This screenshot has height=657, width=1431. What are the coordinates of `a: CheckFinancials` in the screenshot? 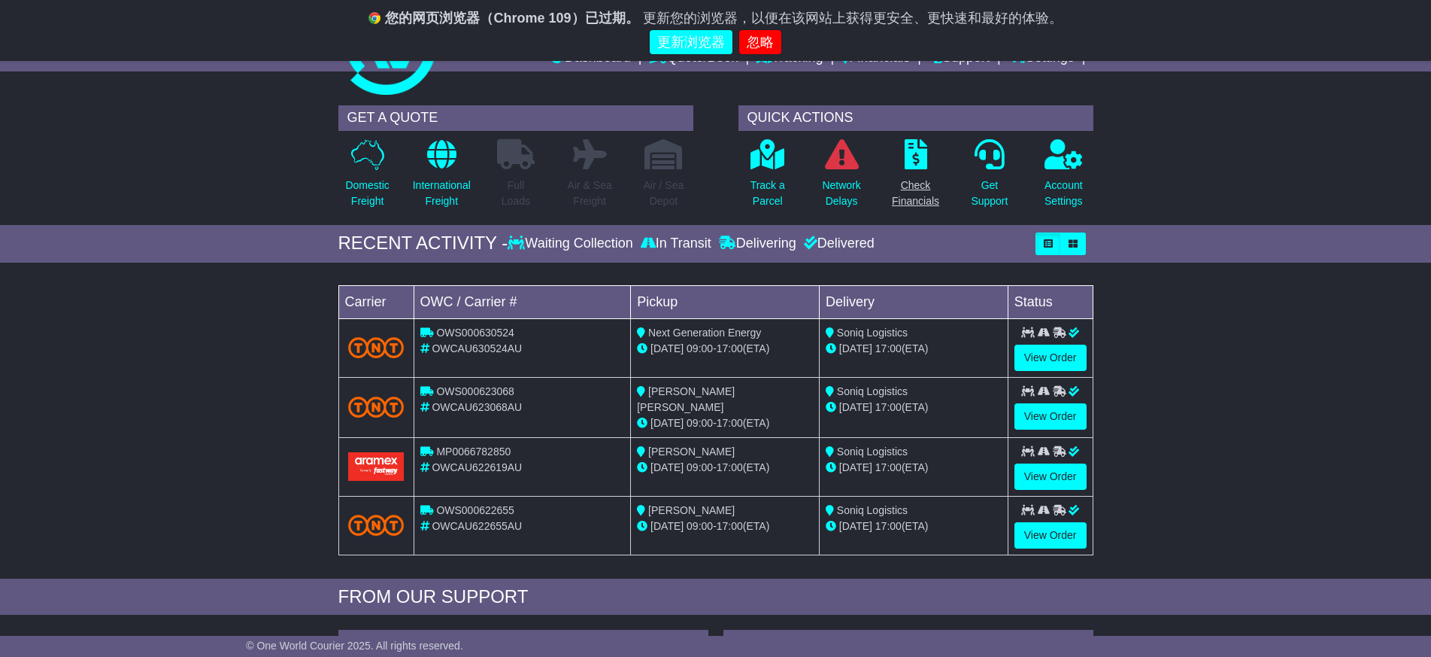 It's located at (915, 178).